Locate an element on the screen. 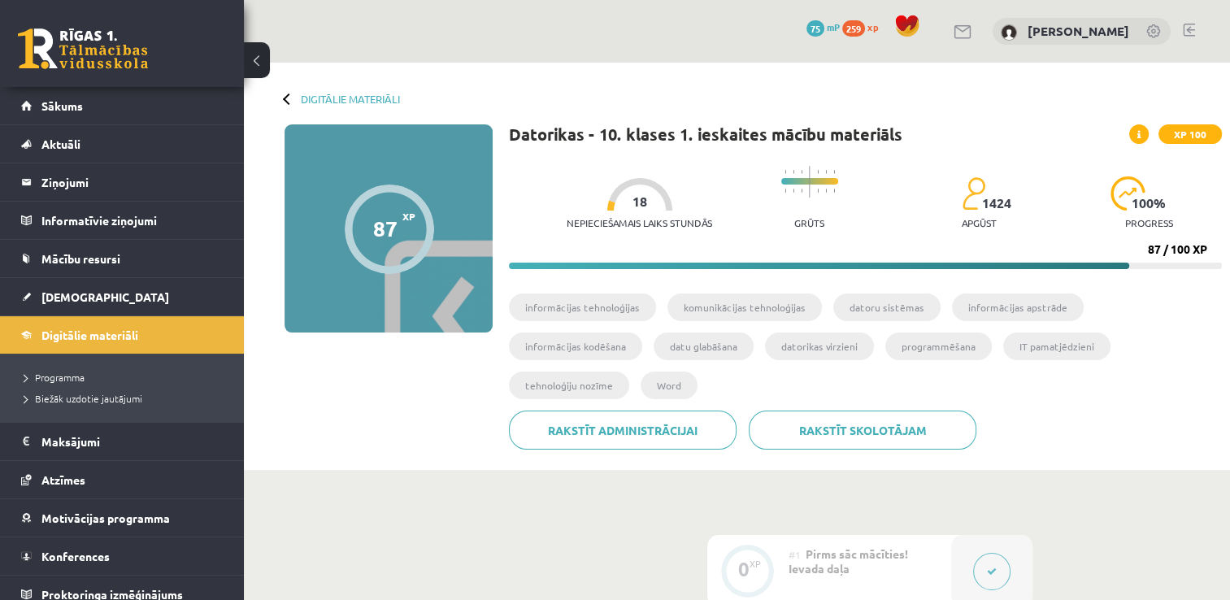  div: 87 is located at coordinates (385, 228).